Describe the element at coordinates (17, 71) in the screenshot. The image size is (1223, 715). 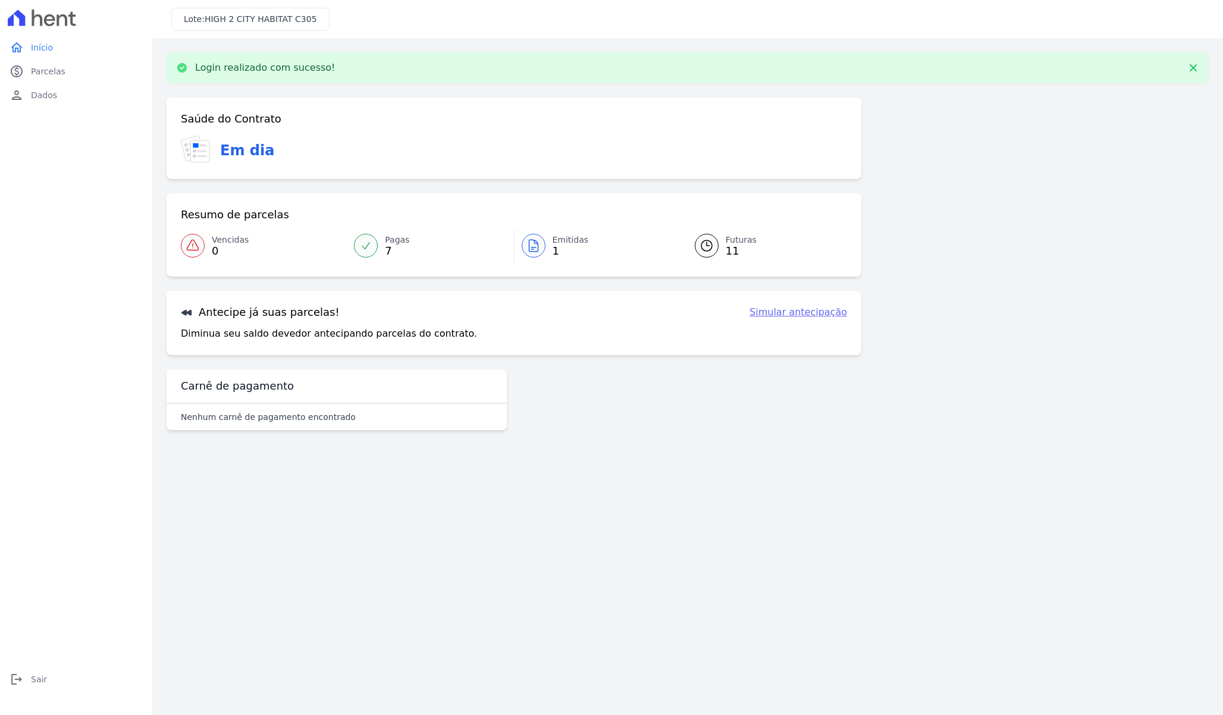
I see `i: paid` at that location.